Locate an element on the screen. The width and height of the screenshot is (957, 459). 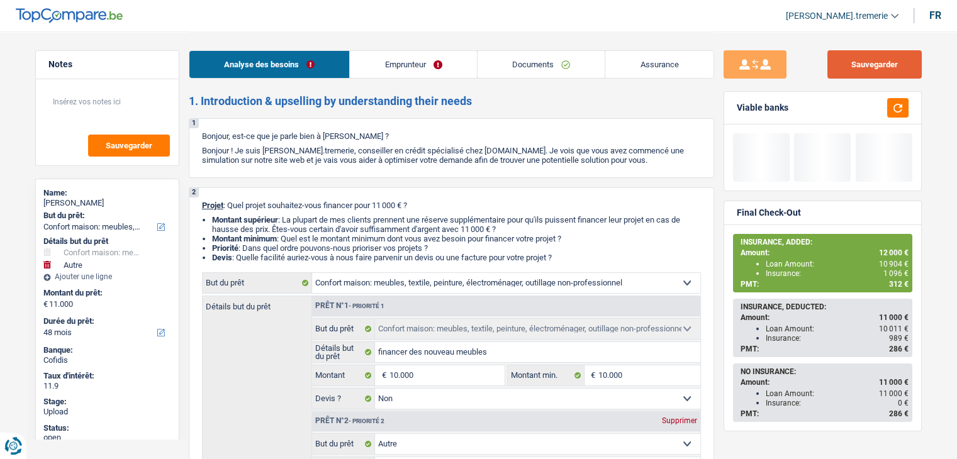
span: - Priorité 1 is located at coordinates (366, 306).